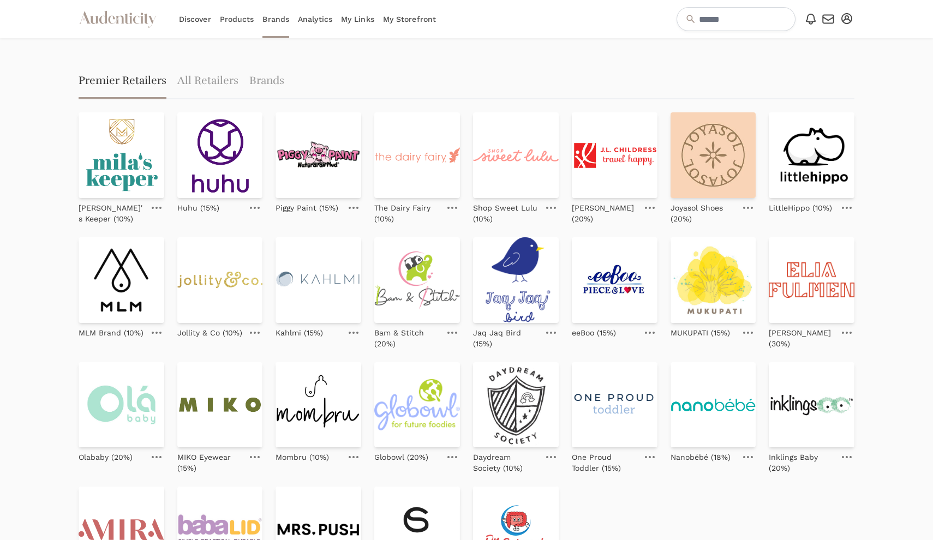 This screenshot has height=540, width=933. I want to click on p: Globowl (20%), so click(401, 457).